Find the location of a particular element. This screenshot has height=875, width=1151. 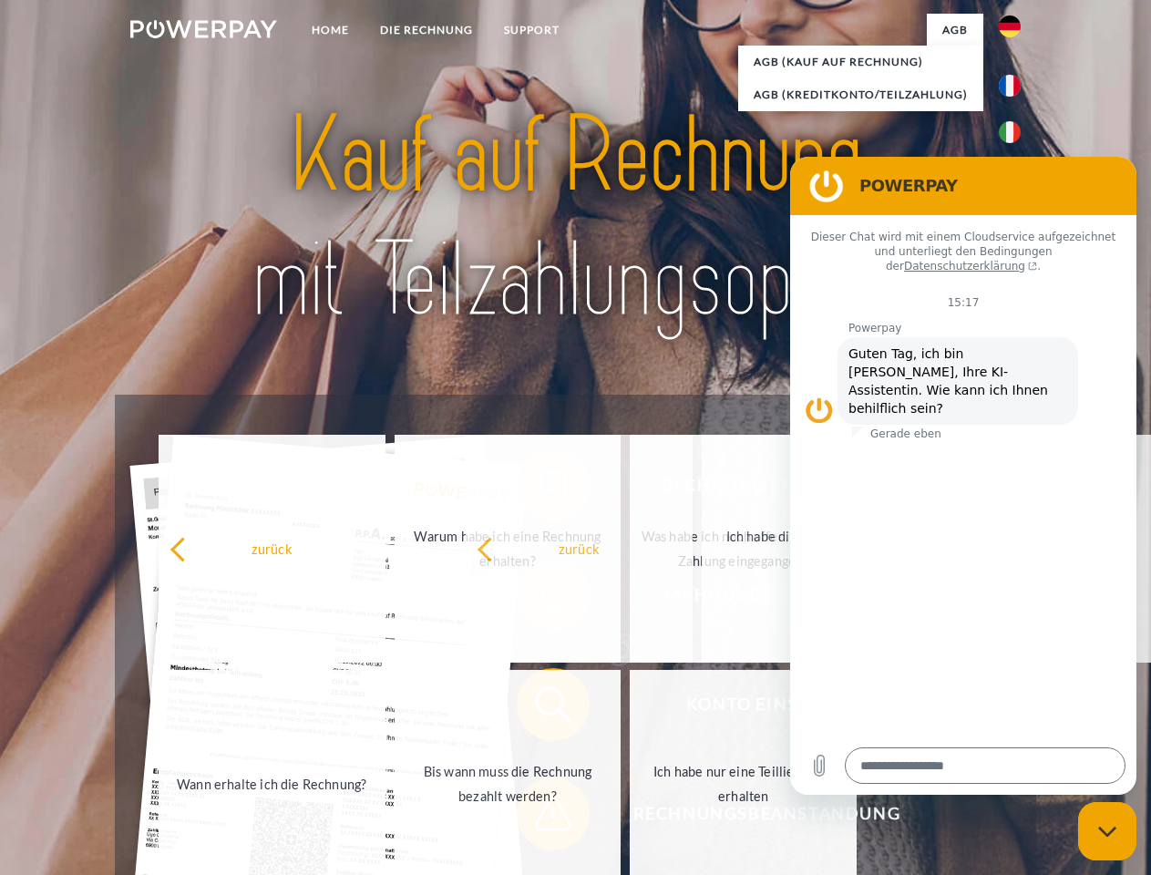

a: agb is located at coordinates (955, 30).